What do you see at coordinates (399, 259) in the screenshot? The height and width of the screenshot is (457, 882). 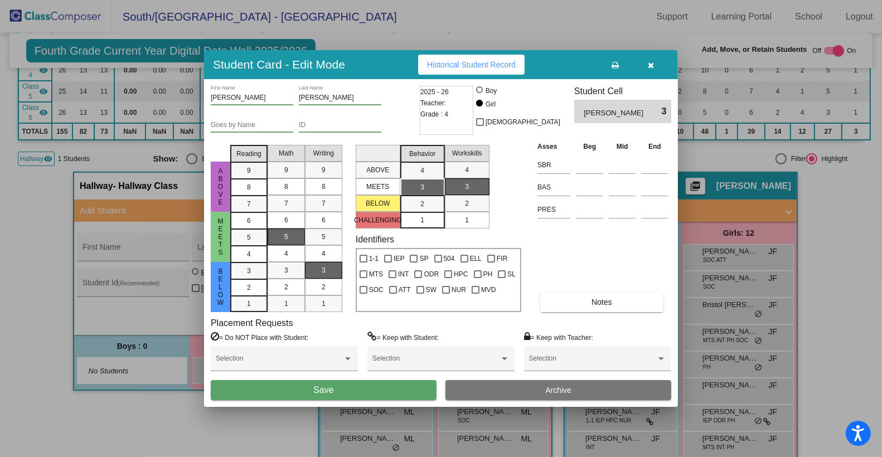 I see `span: IEP` at bounding box center [399, 259].